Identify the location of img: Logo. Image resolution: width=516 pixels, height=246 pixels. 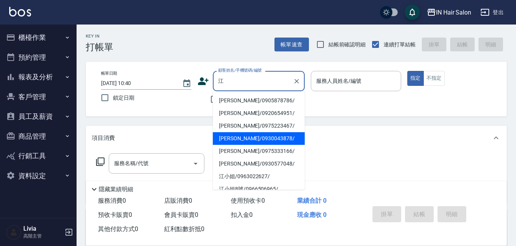
(20, 11).